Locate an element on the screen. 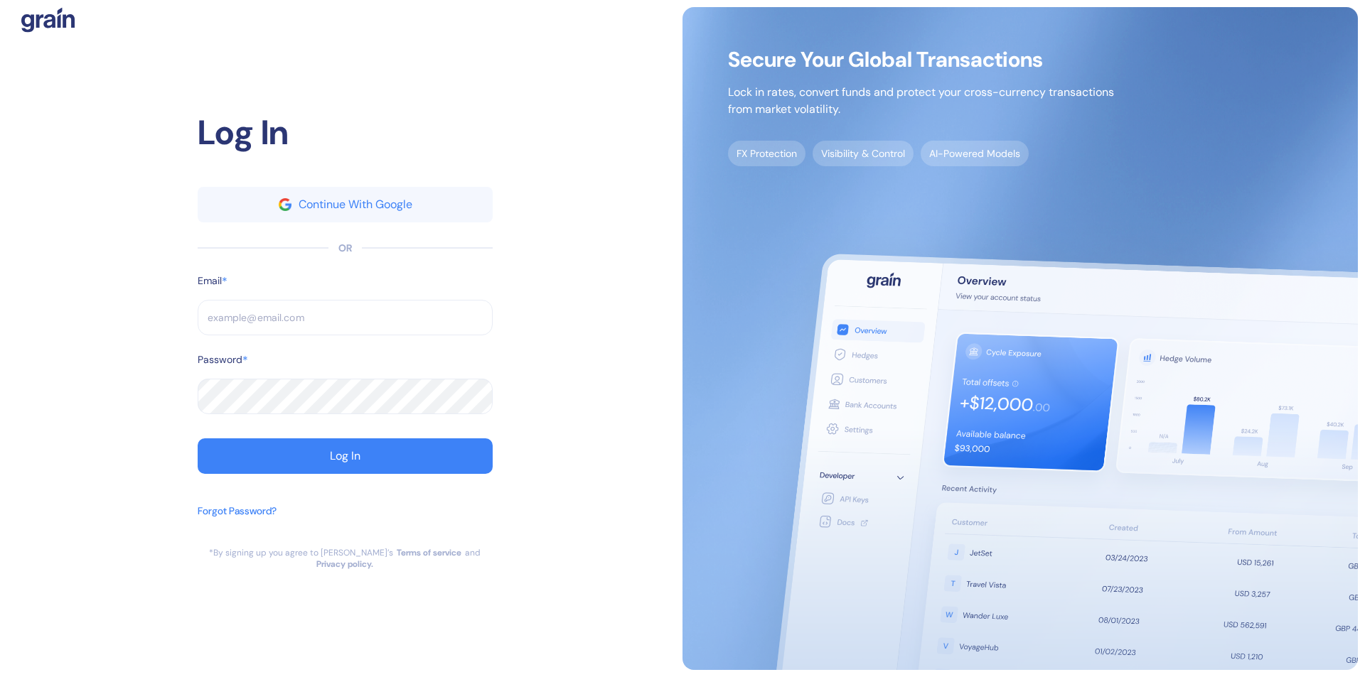  span: AI-Powered Models is located at coordinates (975, 154).